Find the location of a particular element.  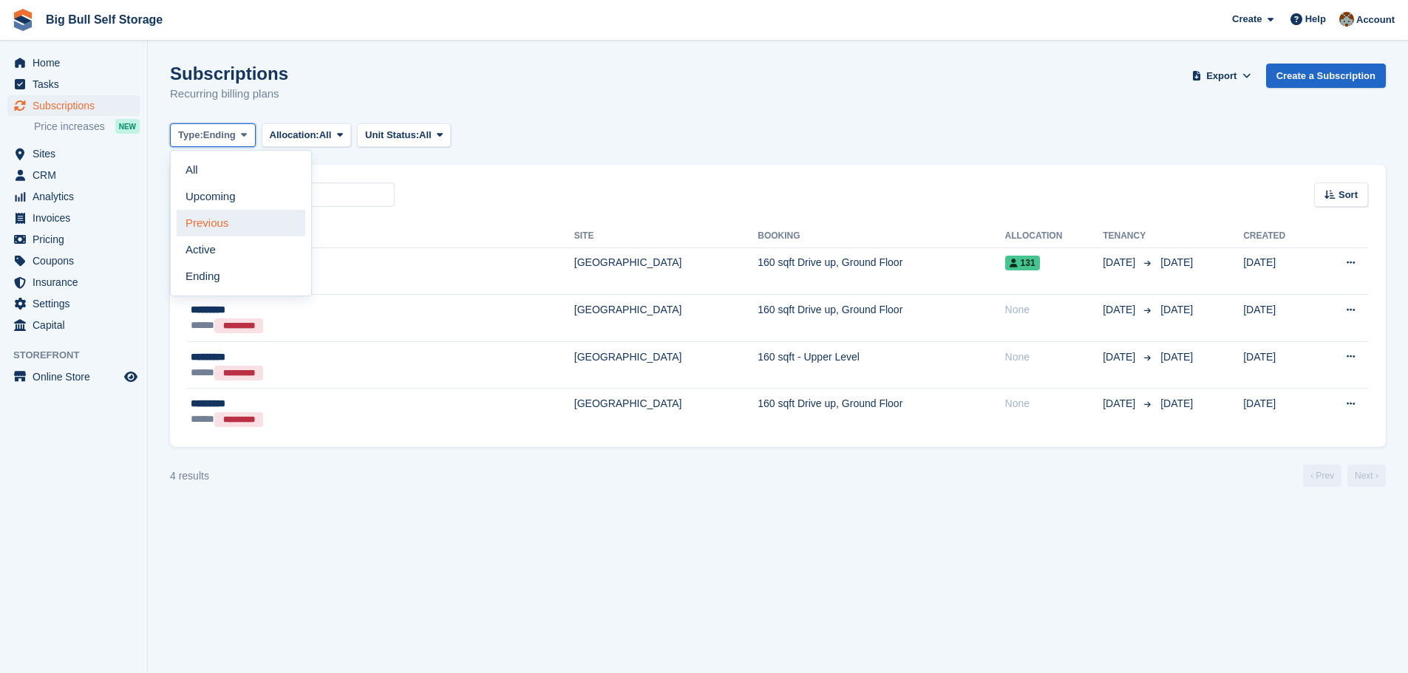

span: Home is located at coordinates (77, 63).